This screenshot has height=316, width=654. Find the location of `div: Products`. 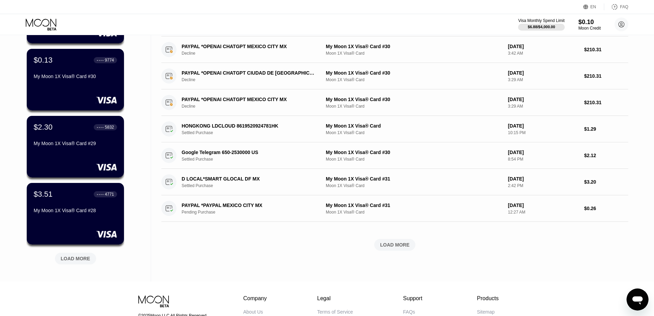

div: Products is located at coordinates (488, 298).